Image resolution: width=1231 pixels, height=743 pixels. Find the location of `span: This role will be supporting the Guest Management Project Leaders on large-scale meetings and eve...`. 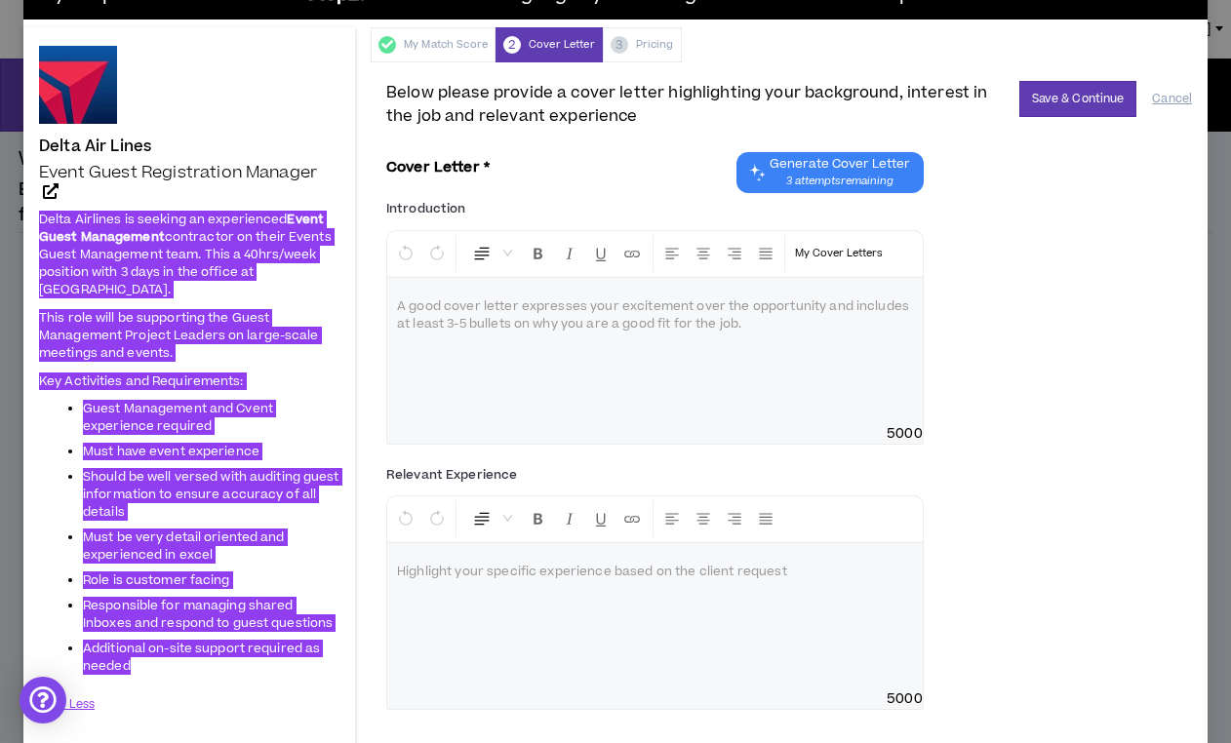

span: This role will be supporting the Guest Management Project Leaders on large-scale meetings and eve... is located at coordinates (178, 335).